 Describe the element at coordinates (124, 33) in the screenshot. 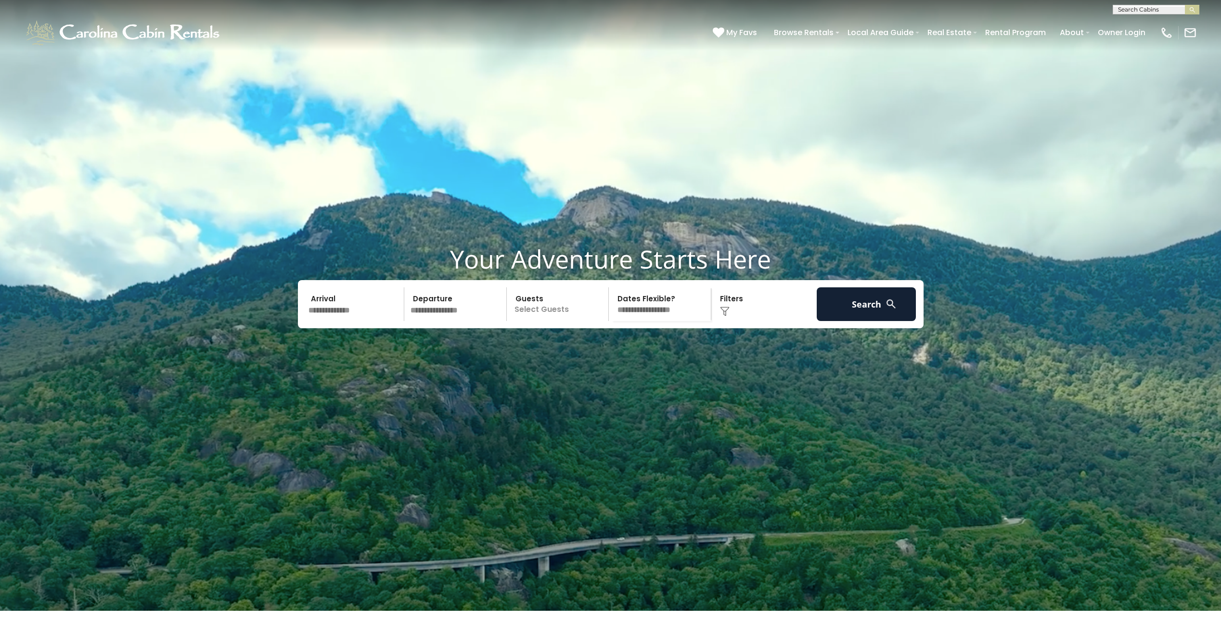

I see `img: White-1-1-2.png` at that location.